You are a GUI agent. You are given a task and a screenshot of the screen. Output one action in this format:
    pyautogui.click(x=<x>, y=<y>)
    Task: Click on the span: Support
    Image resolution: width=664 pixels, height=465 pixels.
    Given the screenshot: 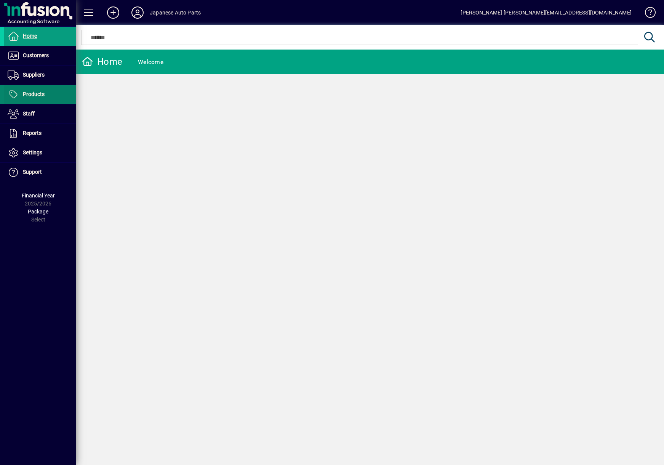 What is the action you would take?
    pyautogui.click(x=32, y=172)
    